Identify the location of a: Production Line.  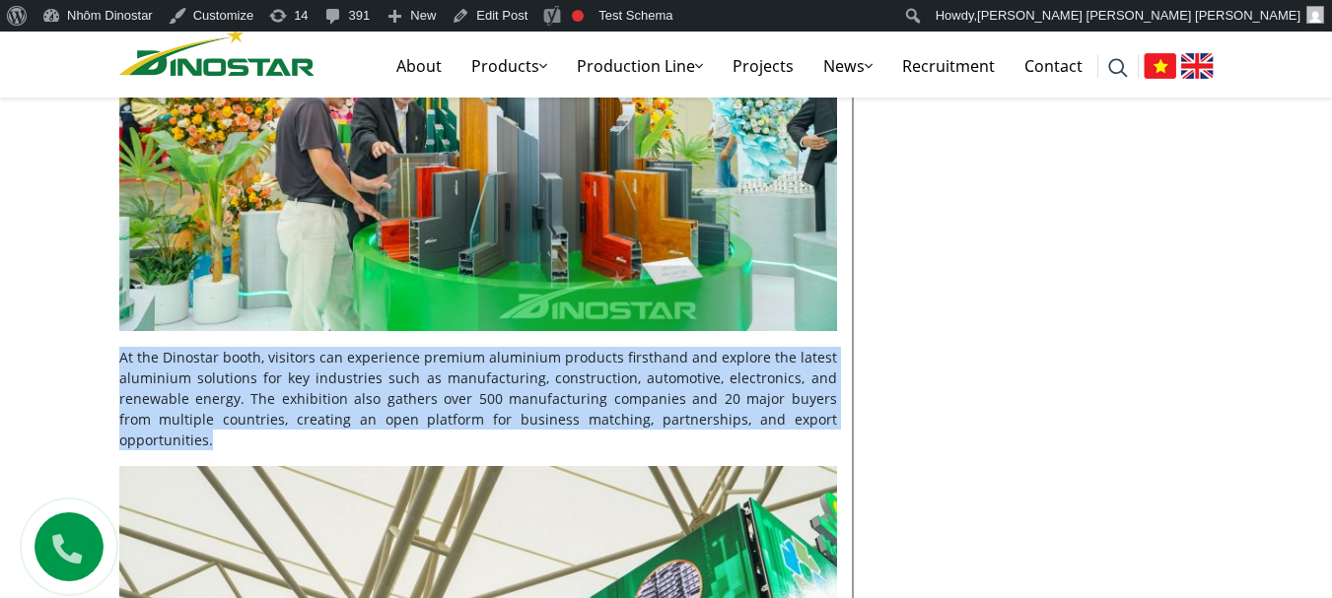
(640, 66).